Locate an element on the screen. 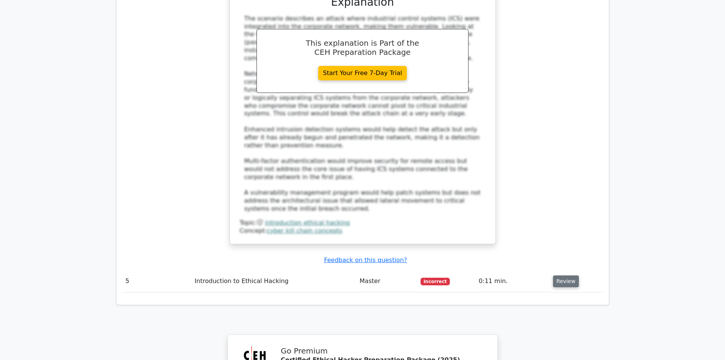 The image size is (725, 360). a: Start Your Free 7-Day Trial is located at coordinates (363, 73).